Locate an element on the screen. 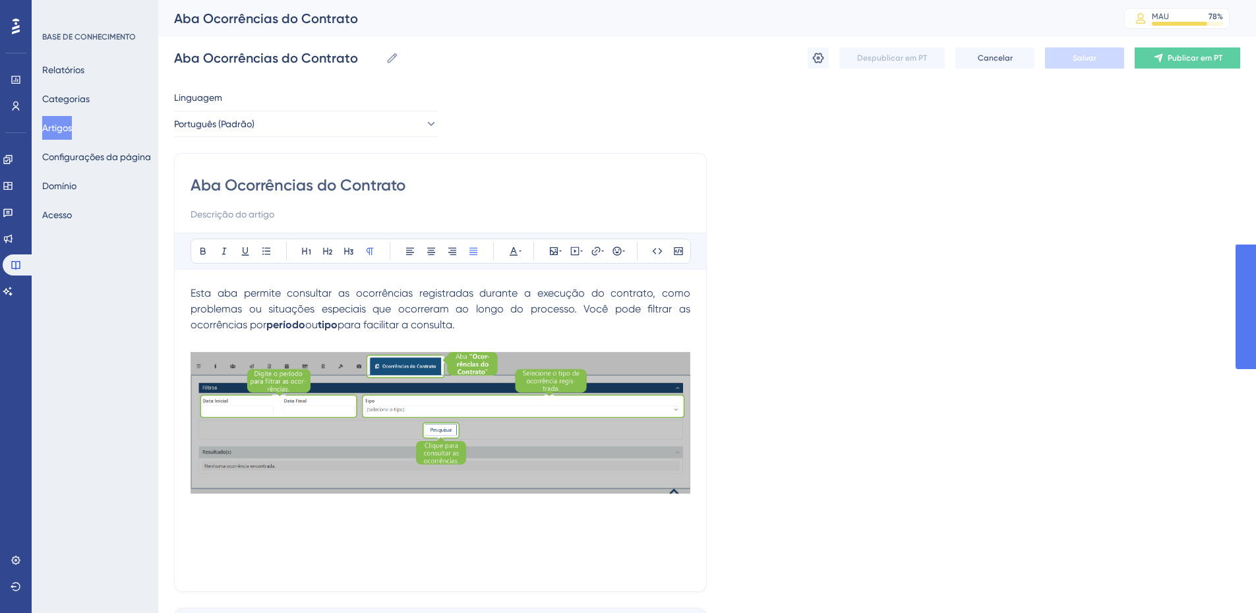  font: Categorias is located at coordinates (66, 99).